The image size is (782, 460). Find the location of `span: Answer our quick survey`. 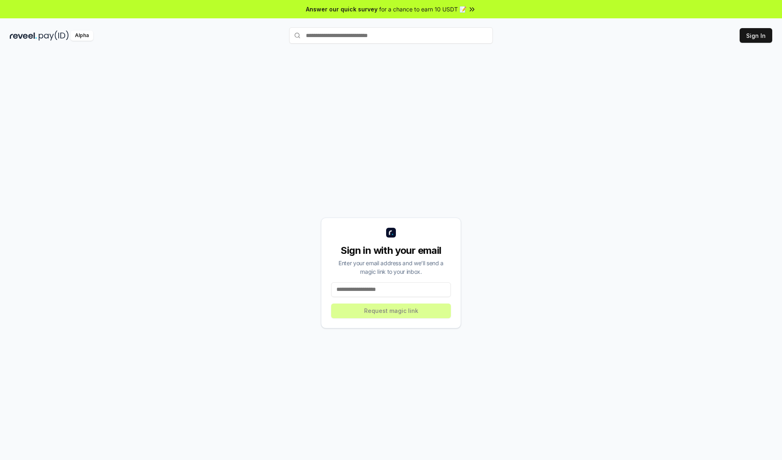

span: Answer our quick survey is located at coordinates (342, 9).